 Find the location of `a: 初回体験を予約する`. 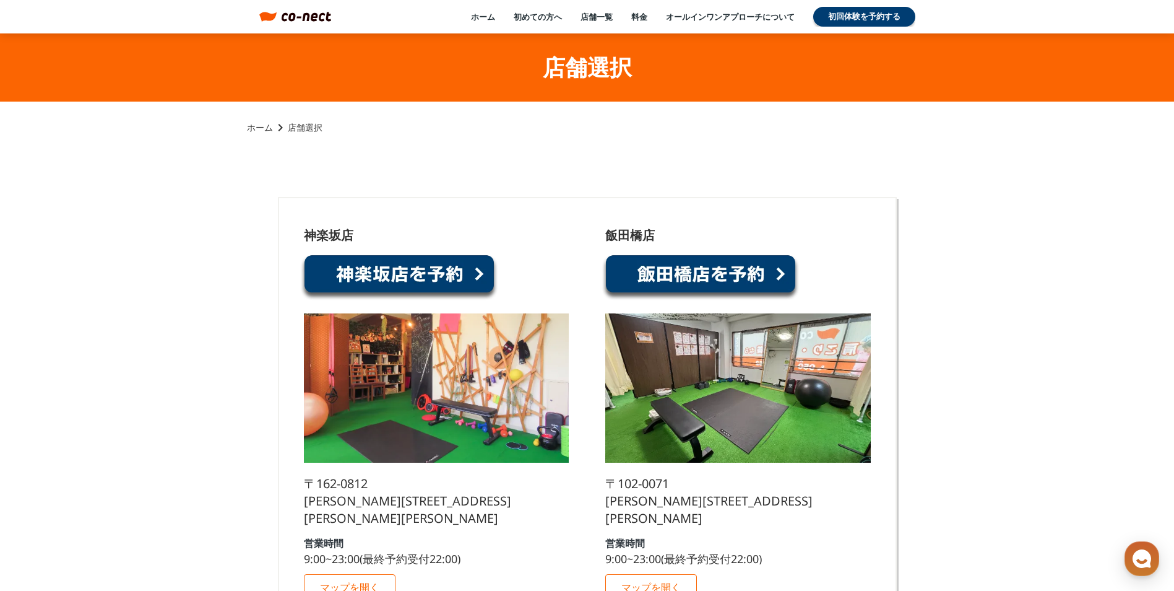

a: 初回体験を予約する is located at coordinates (864, 17).